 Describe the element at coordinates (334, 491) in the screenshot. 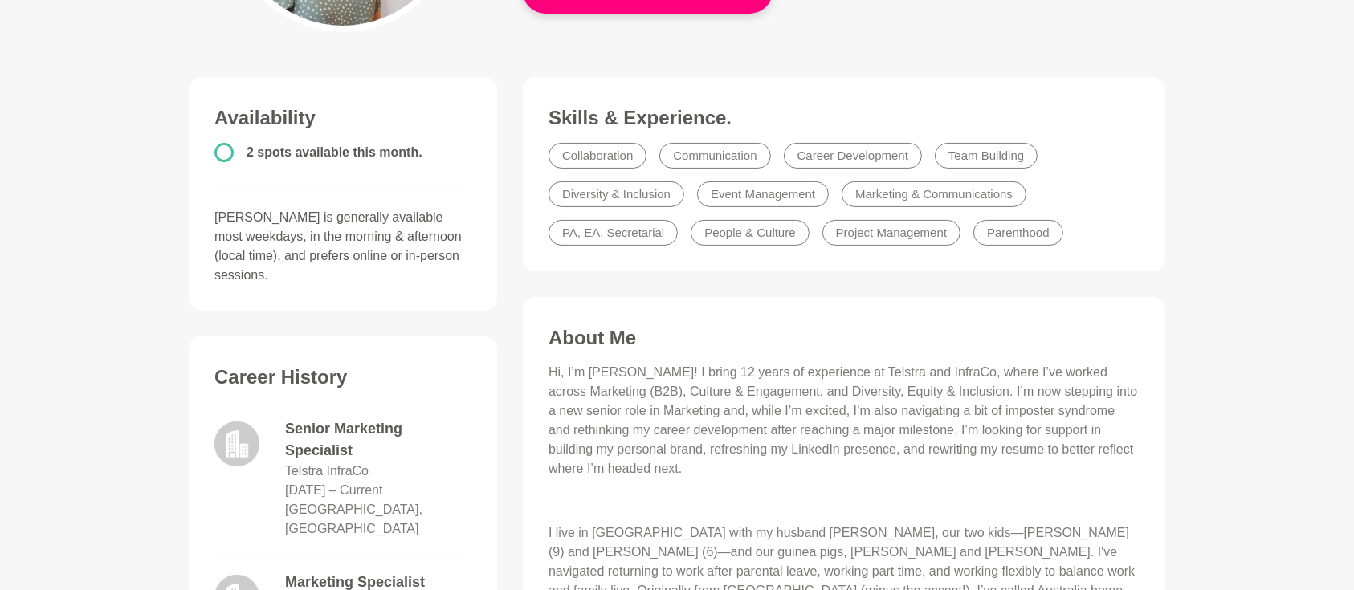

I see `dd: June 2025 – Current` at that location.